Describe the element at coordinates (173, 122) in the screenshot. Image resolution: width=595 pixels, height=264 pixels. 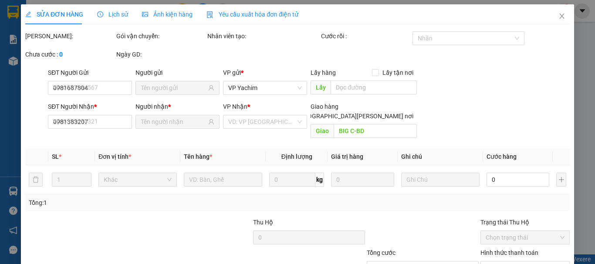
I see `input: Tên người nhận` at that location.